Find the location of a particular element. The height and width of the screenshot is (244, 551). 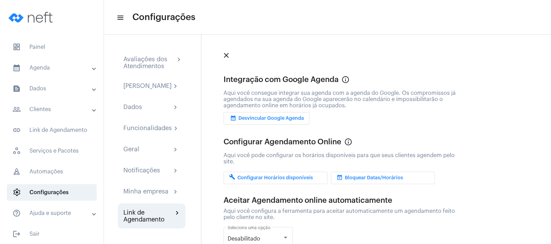

mat-icon: build is located at coordinates (233, 178).